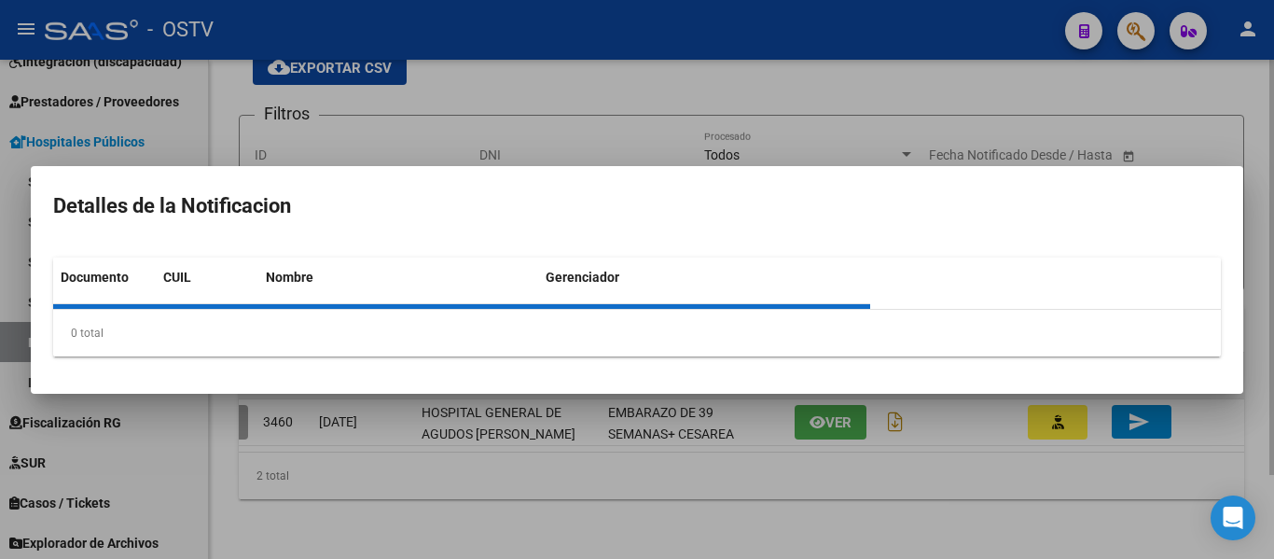 This screenshot has height=559, width=1274. Describe the element at coordinates (637, 333) in the screenshot. I see `div: 0 total` at that location.